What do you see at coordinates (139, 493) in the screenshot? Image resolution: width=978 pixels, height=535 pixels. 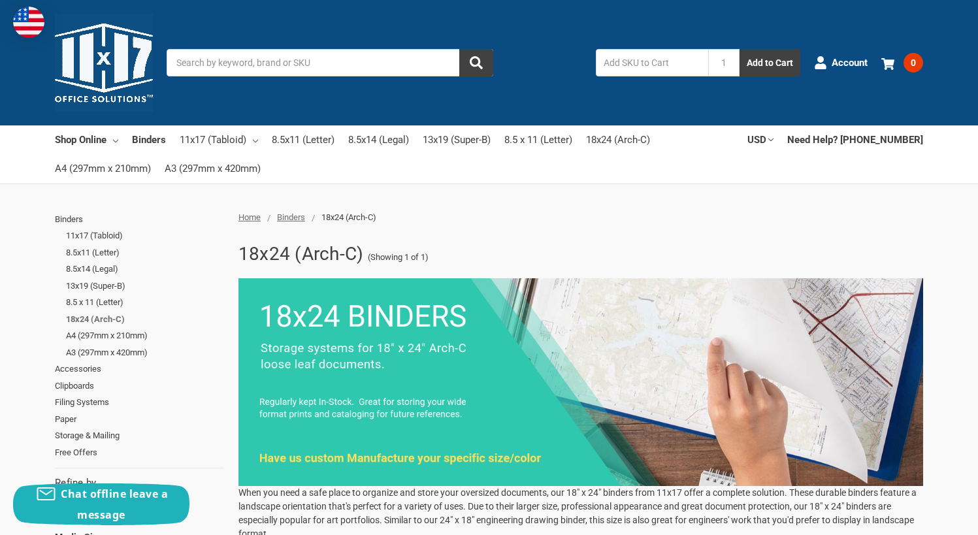 I see `div: No filters applied` at bounding box center [139, 493].